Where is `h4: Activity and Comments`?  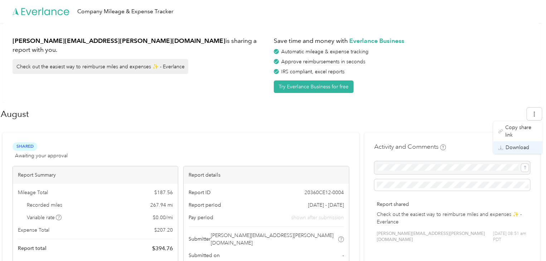
h4: Activity and Comments is located at coordinates (410, 147).